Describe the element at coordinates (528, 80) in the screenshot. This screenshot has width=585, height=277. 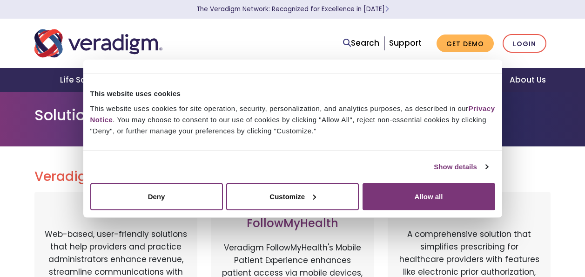
I see `a: About Us` at that location.